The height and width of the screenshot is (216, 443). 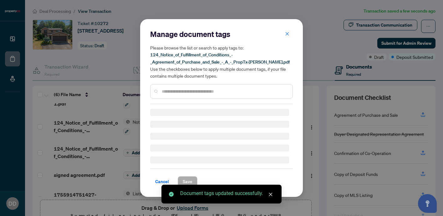 I want to click on span: check-circle, so click(x=171, y=194).